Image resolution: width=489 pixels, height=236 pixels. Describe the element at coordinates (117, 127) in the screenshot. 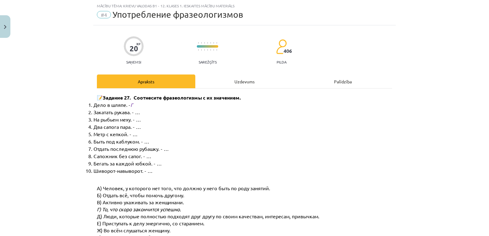

I see `span: Два сапога пара. - …` at that location.